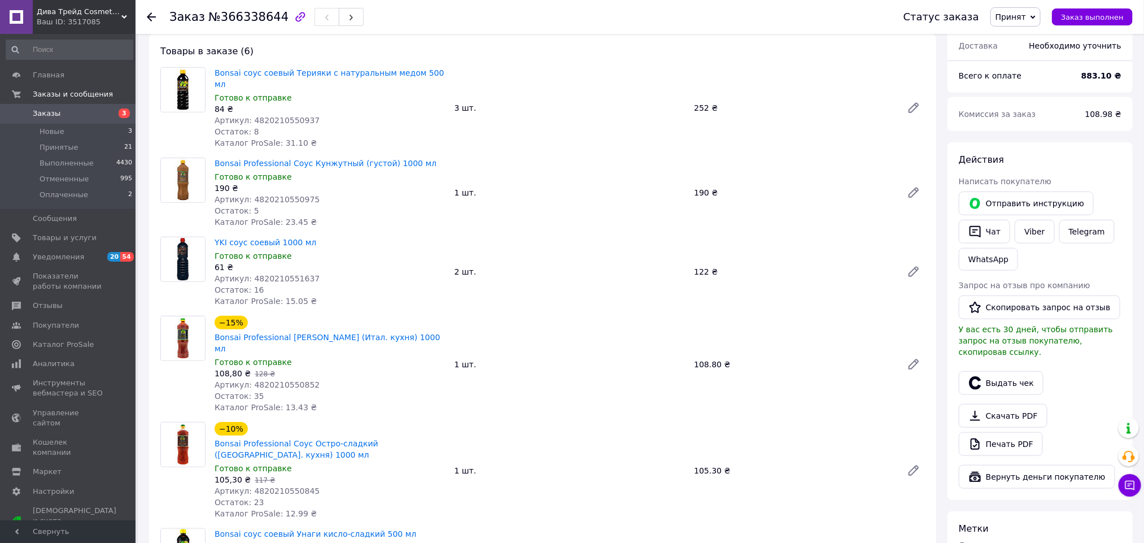 Image resolution: width=1144 pixels, height=543 pixels. Describe the element at coordinates (330, 109) in the screenshot. I see `div: 84 ₴` at that location.